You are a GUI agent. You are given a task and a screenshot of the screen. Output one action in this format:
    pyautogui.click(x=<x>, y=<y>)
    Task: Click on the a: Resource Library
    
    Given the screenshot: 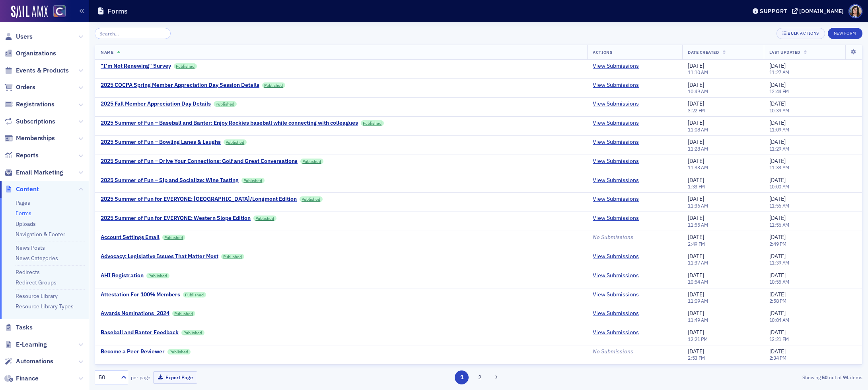 What is the action you would take?
    pyautogui.click(x=37, y=296)
    